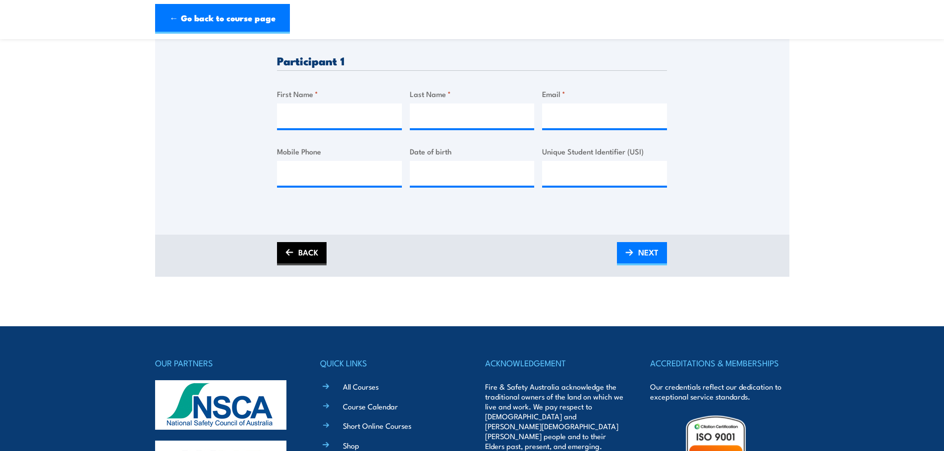  I want to click on a: Shop, so click(351, 446).